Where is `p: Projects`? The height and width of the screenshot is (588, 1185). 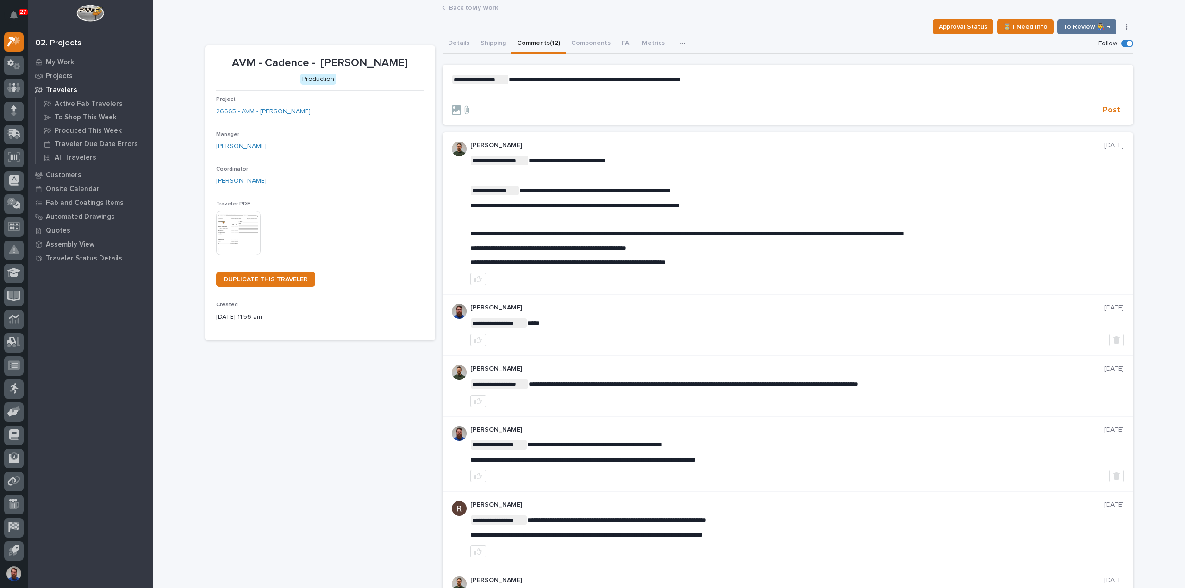
p: Projects is located at coordinates (59, 76).